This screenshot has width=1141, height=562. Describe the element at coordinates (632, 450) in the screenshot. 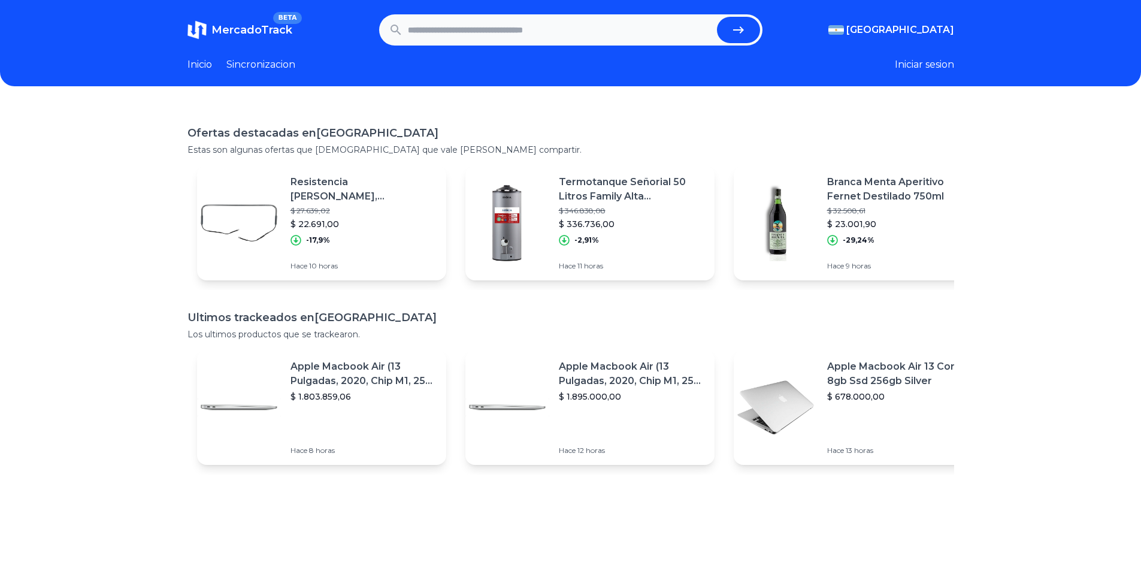

I see `p: Hace 12 horas` at that location.